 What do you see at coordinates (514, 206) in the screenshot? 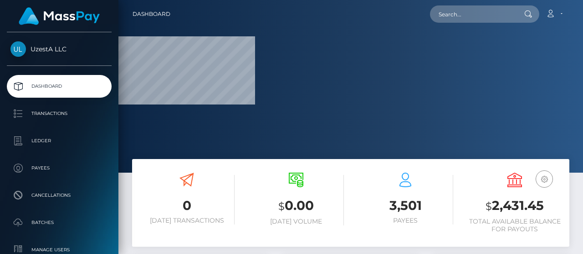
I see `h3: 2,431.45` at bounding box center [514, 206].